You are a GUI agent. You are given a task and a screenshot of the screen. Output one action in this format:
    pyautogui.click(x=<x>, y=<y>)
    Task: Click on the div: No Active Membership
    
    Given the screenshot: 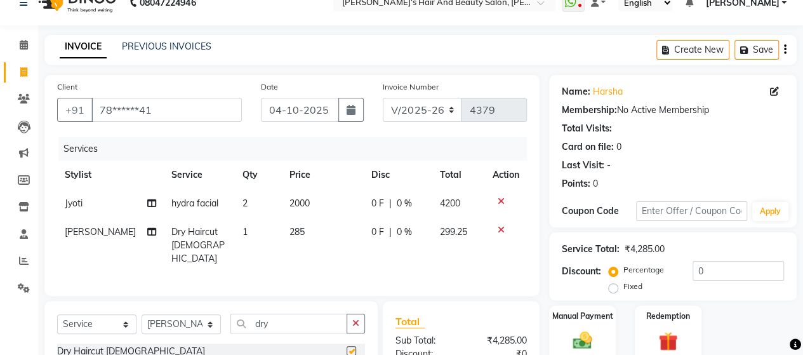 What is the action you would take?
    pyautogui.click(x=673, y=110)
    